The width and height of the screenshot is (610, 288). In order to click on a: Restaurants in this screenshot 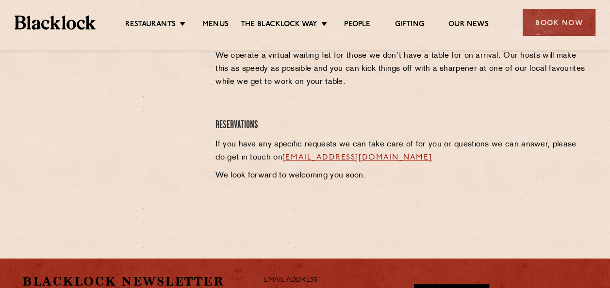, I will do `click(150, 25)`.